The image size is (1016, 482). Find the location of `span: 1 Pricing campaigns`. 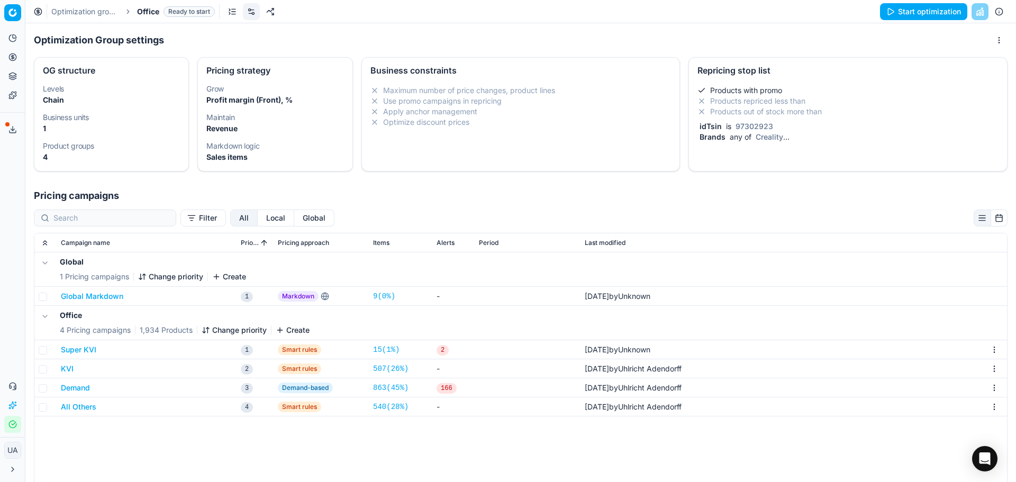

span: 1 Pricing campaigns is located at coordinates (94, 277).